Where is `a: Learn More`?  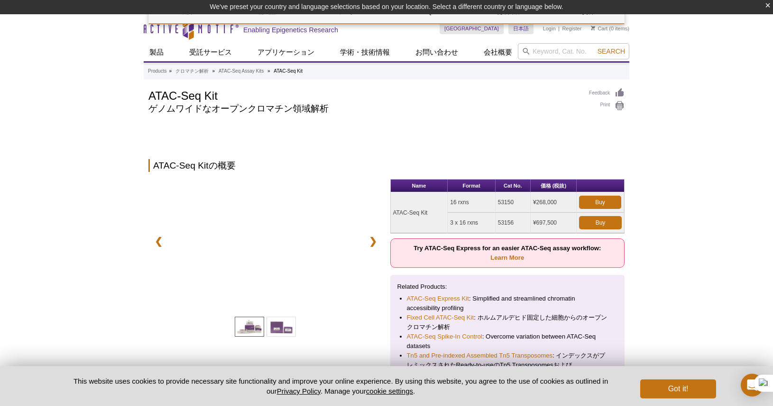 a: Learn More is located at coordinates (507, 257).